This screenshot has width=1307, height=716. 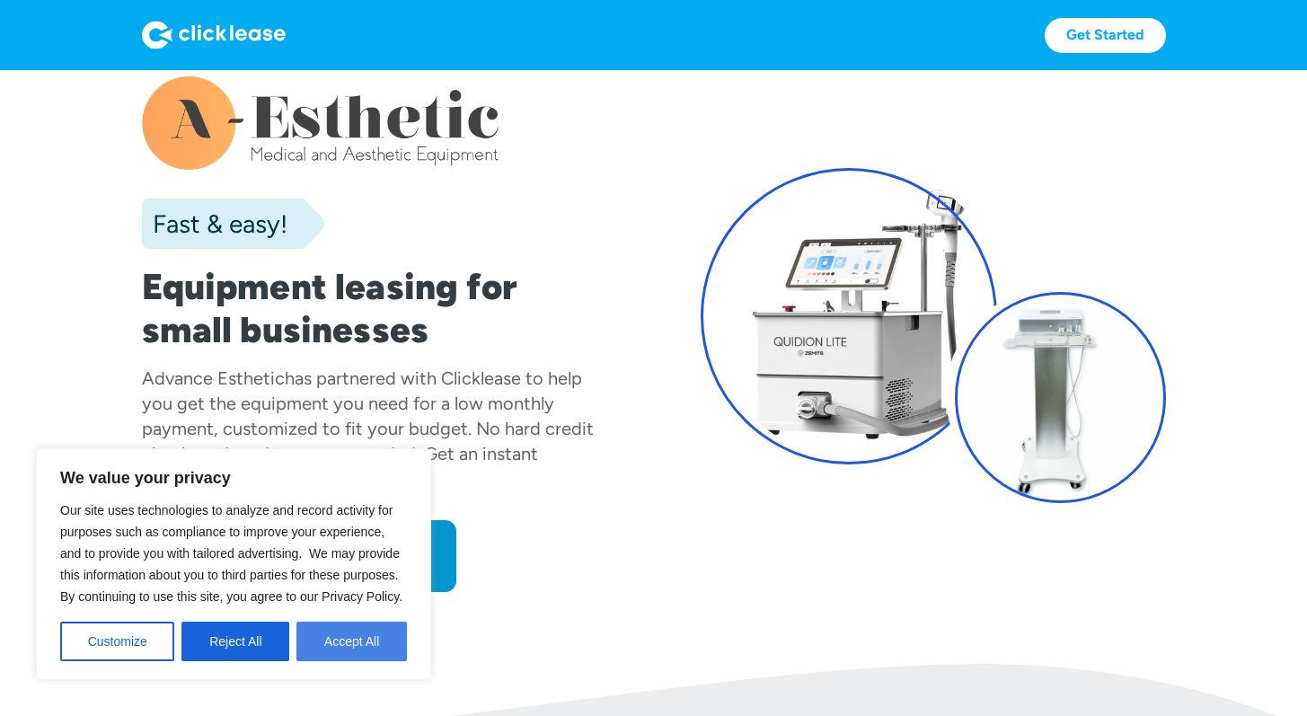 What do you see at coordinates (234, 564) in the screenshot?
I see `div: We value your privacy` at bounding box center [234, 564].